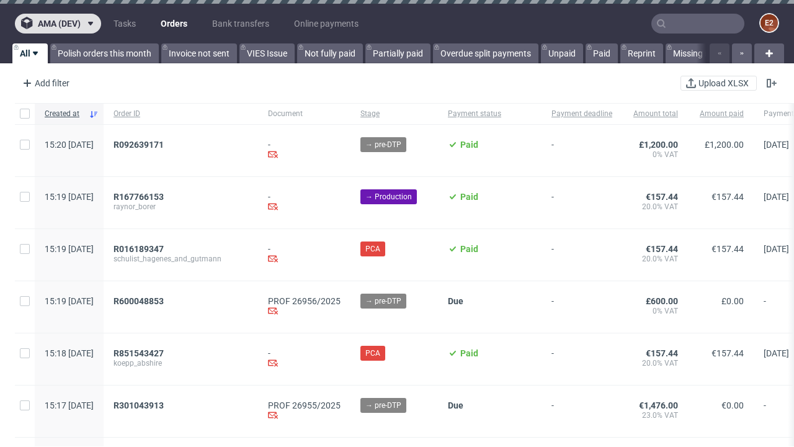 The height and width of the screenshot is (447, 794). What do you see at coordinates (140, 144) in the screenshot?
I see `a: R092639171` at bounding box center [140, 144].